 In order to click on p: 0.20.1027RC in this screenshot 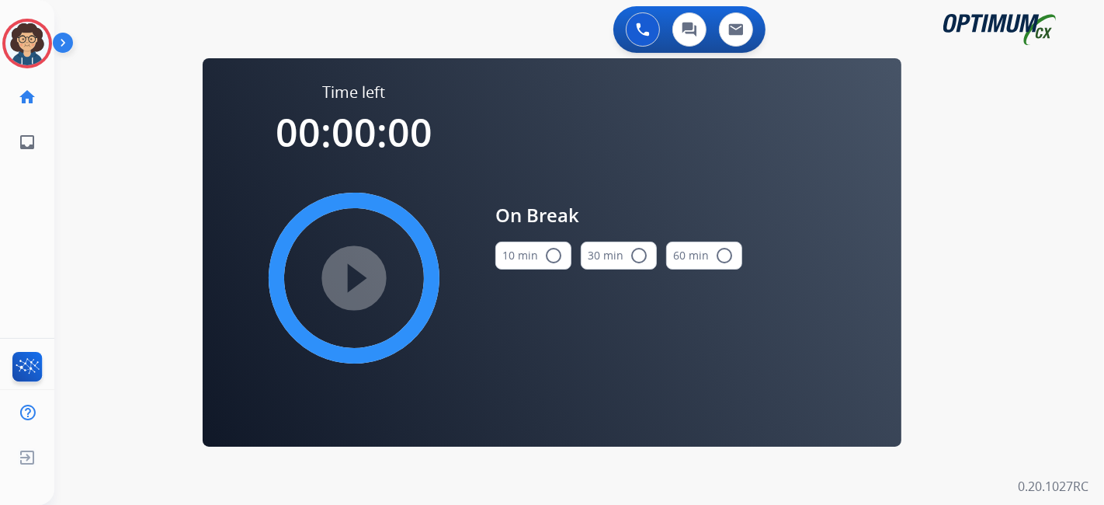, I will do `click(1053, 486)`.